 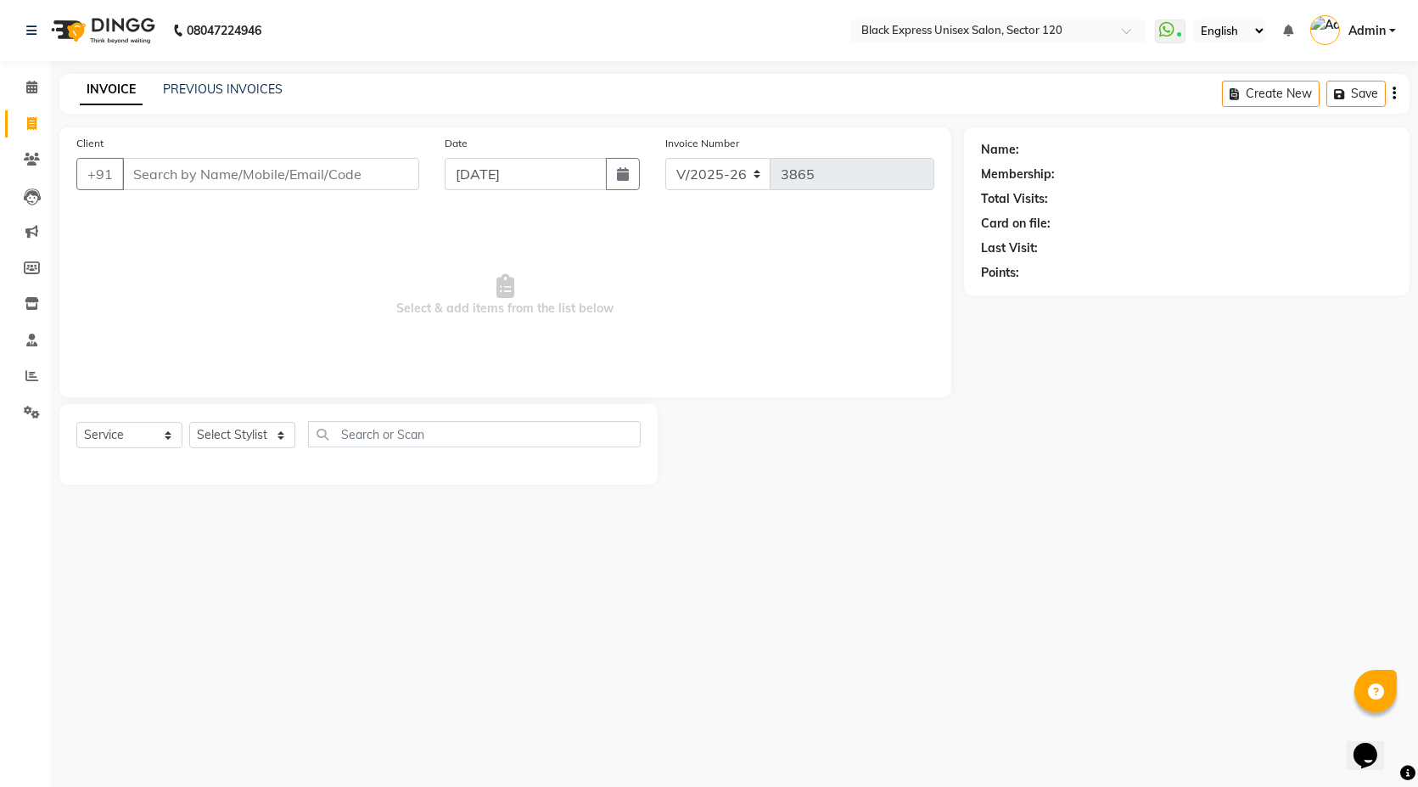 What do you see at coordinates (1014, 199) in the screenshot?
I see `div: Total Visits:` at bounding box center [1014, 199].